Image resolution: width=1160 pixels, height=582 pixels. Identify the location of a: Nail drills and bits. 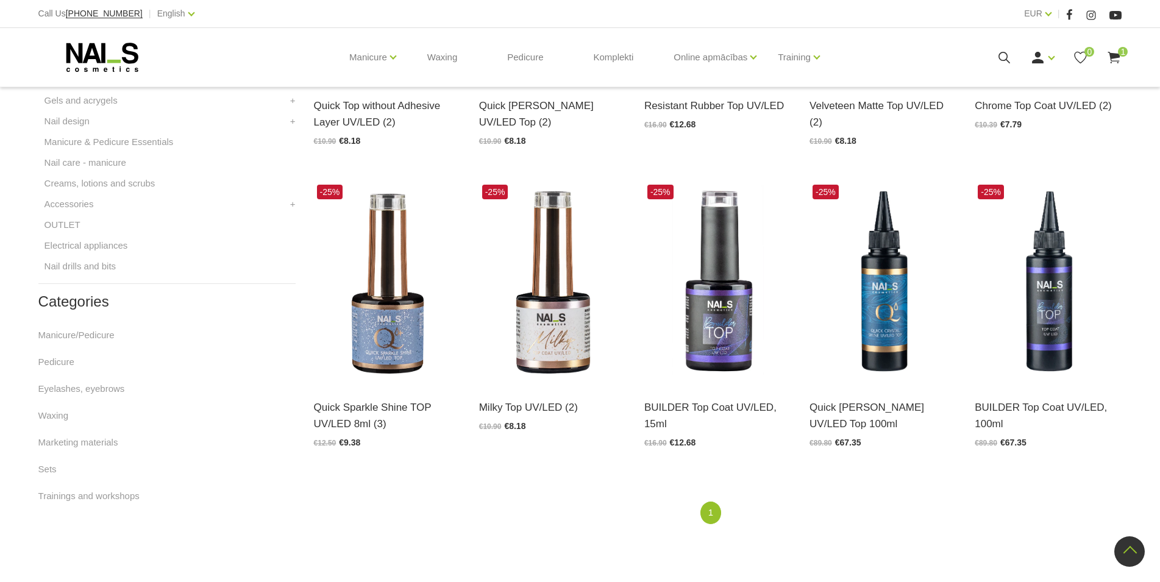
(80, 266).